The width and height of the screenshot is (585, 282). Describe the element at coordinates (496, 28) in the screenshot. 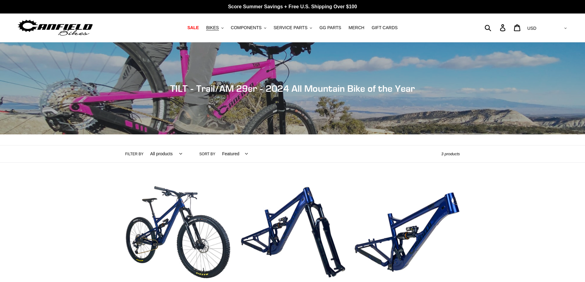

I see `input: Search` at that location.